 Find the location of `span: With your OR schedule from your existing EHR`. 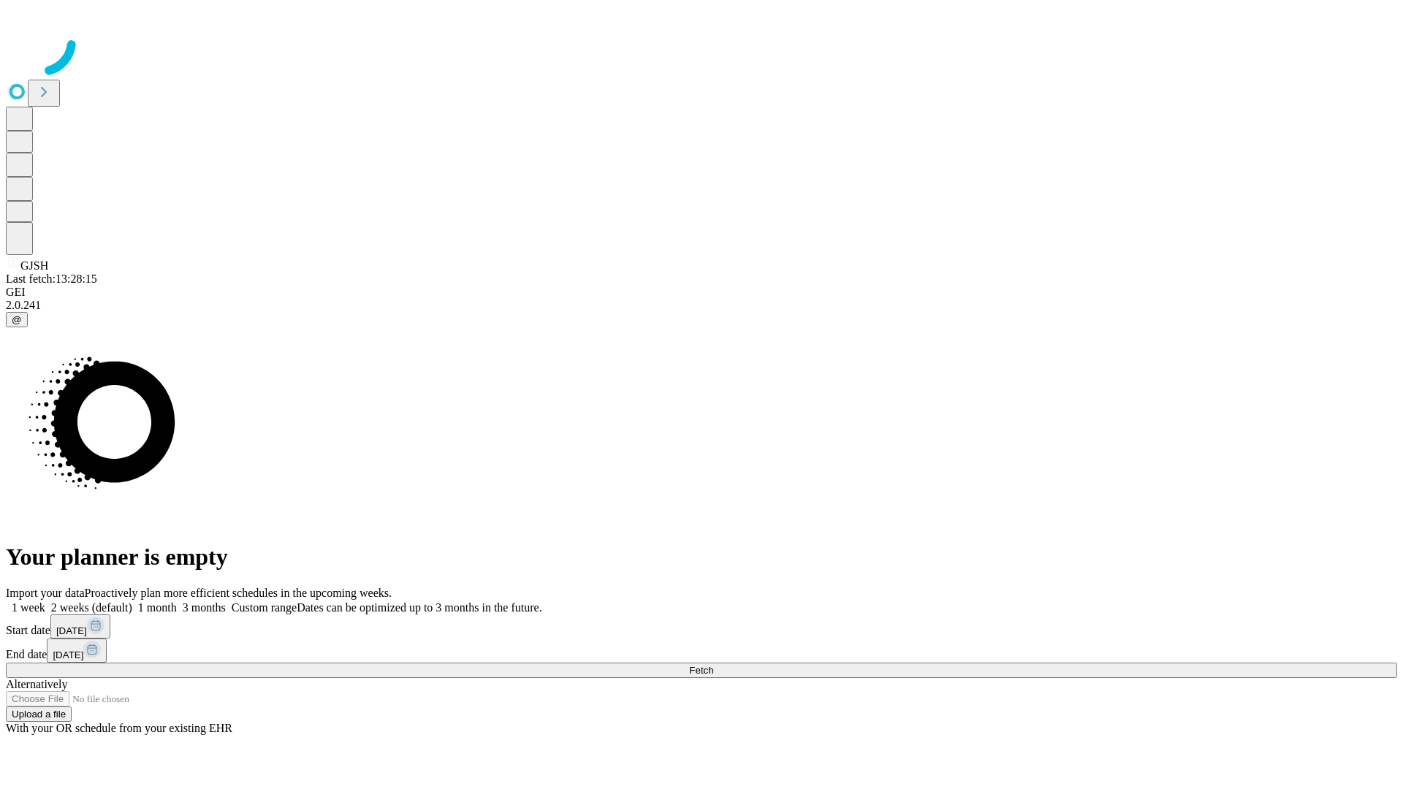

span: With your OR schedule from your existing EHR is located at coordinates (119, 728).